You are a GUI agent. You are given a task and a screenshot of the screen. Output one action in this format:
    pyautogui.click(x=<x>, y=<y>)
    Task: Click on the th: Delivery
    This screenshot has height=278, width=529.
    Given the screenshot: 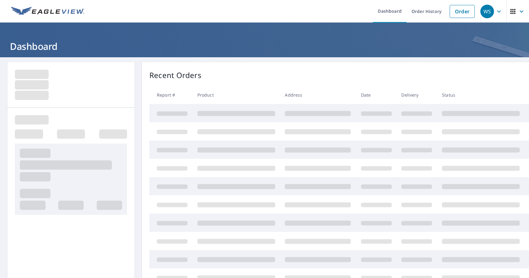 What is the action you would take?
    pyautogui.click(x=416, y=95)
    